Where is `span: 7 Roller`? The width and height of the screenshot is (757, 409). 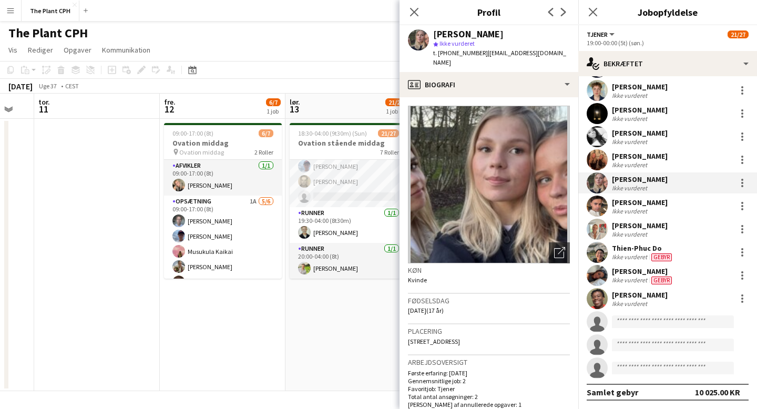
span: 7 Roller is located at coordinates (390, 152).